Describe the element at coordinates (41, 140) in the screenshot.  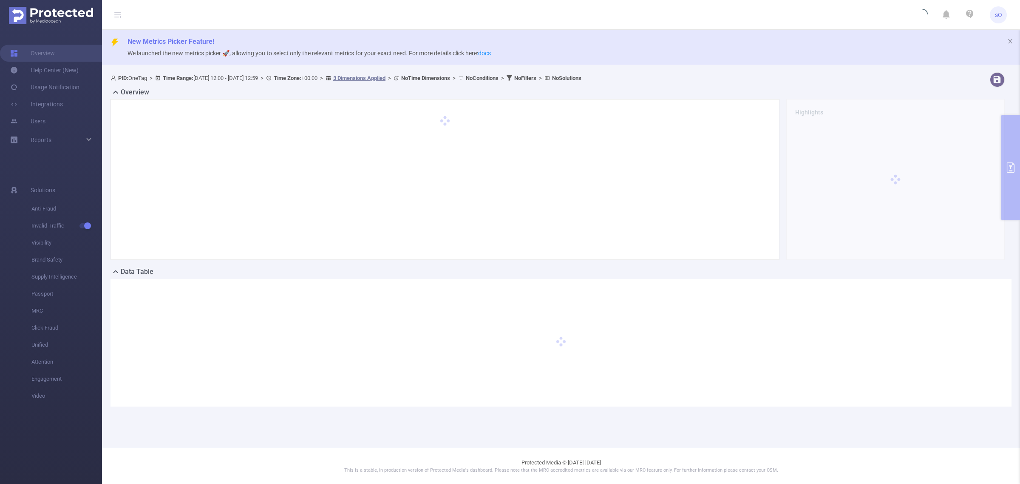
I see `span: Reports` at that location.